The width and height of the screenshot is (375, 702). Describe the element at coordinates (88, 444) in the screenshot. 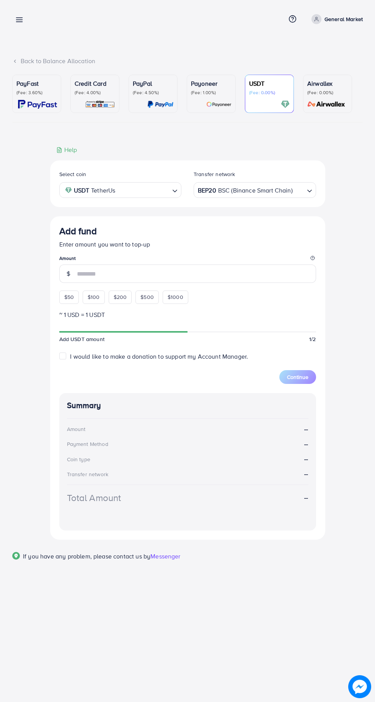

I see `div: Payment Method` at that location.